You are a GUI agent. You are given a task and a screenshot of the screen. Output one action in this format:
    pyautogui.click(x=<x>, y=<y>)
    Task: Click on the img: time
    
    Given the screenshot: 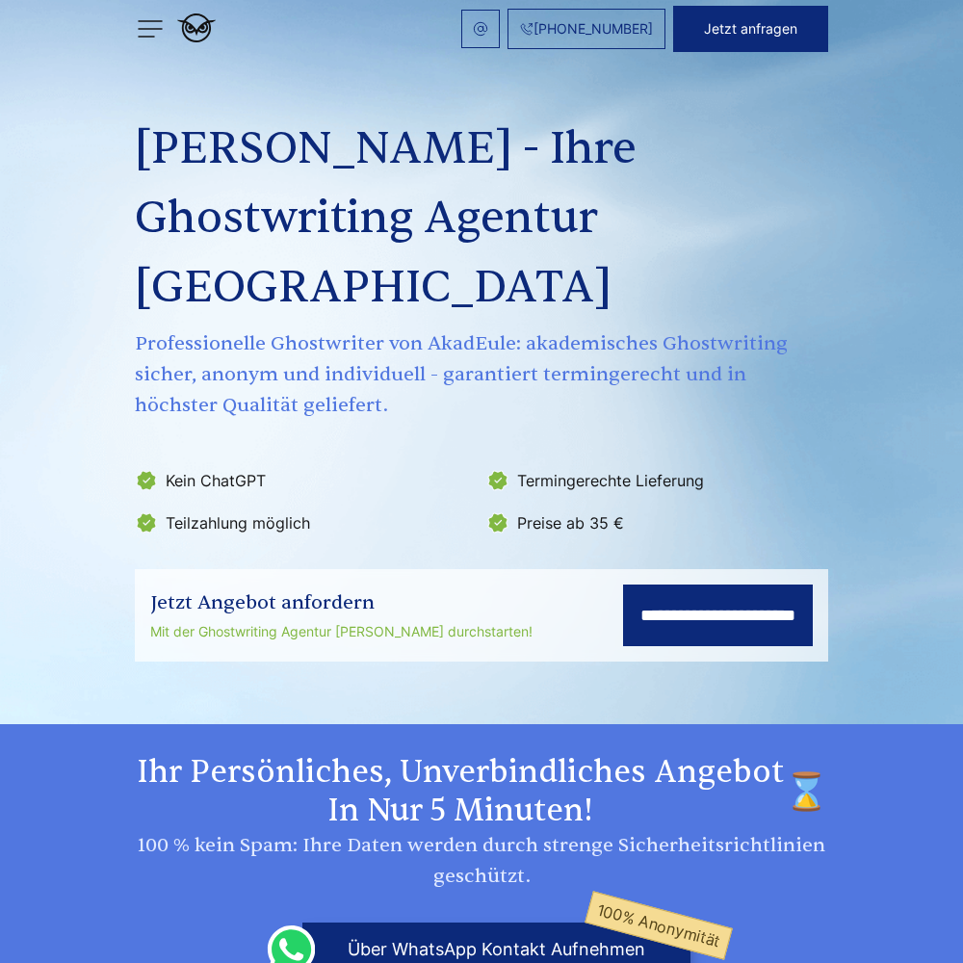 What is the action you would take?
    pyautogui.click(x=807, y=791)
    